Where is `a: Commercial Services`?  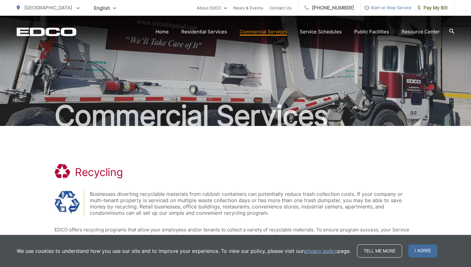 a: Commercial Services is located at coordinates (263, 32).